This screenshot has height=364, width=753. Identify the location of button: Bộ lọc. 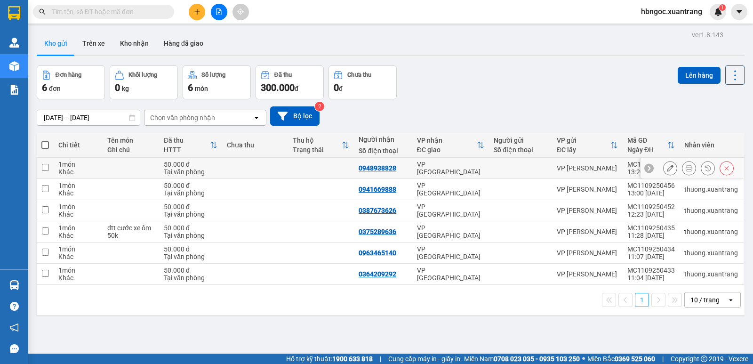
(295, 116).